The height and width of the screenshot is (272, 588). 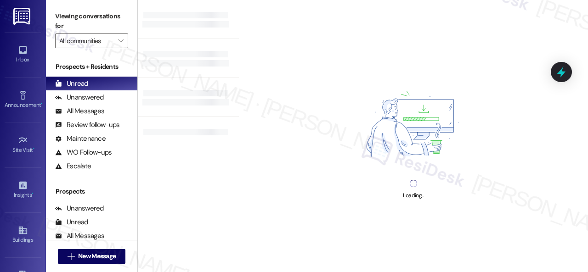 What do you see at coordinates (83, 153) in the screenshot?
I see `div: WO Follow-ups` at bounding box center [83, 153].